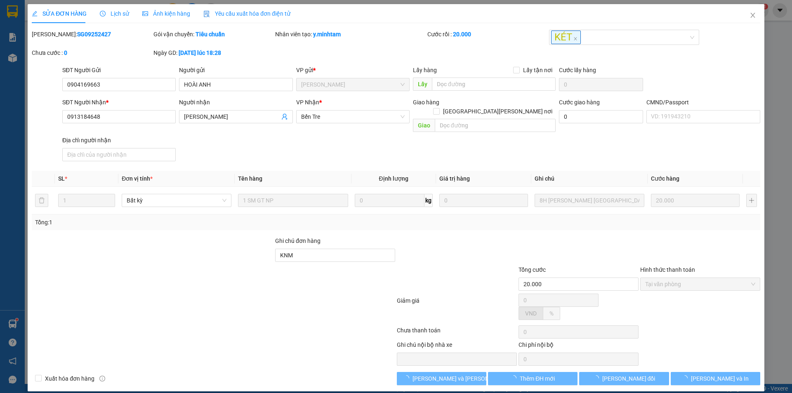  Describe the element at coordinates (308, 102) in the screenshot. I see `span: VP Nhận` at that location.